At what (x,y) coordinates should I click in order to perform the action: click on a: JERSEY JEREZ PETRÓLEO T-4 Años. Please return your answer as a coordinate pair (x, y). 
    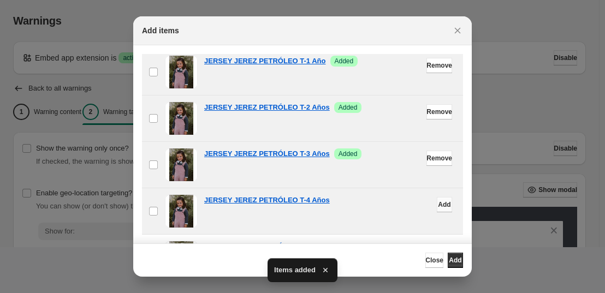
    Looking at the image, I should click on (267, 200).